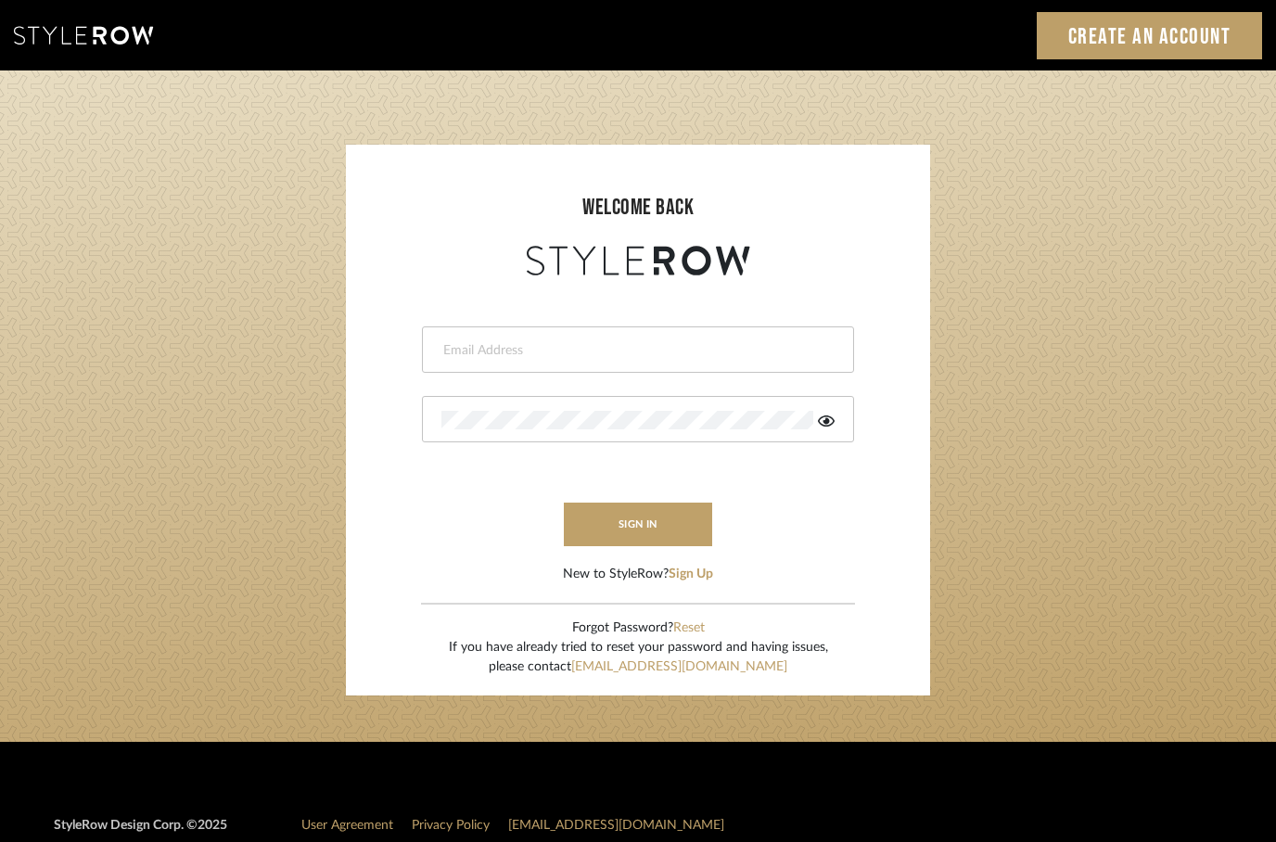 The height and width of the screenshot is (842, 1276). What do you see at coordinates (638, 208) in the screenshot?
I see `div: welcome back` at bounding box center [638, 208].